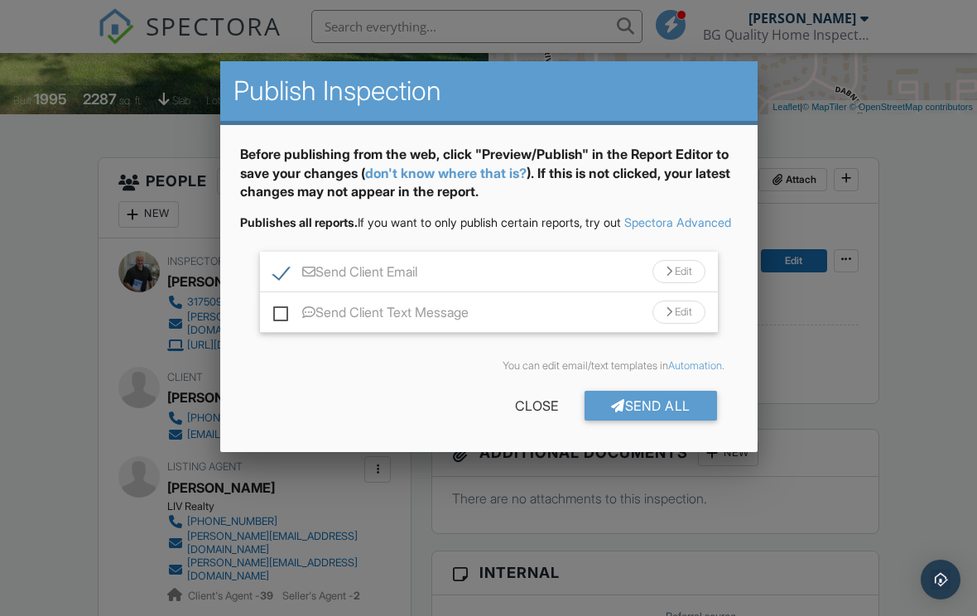  I want to click on strong: Publishes all reports., so click(299, 222).